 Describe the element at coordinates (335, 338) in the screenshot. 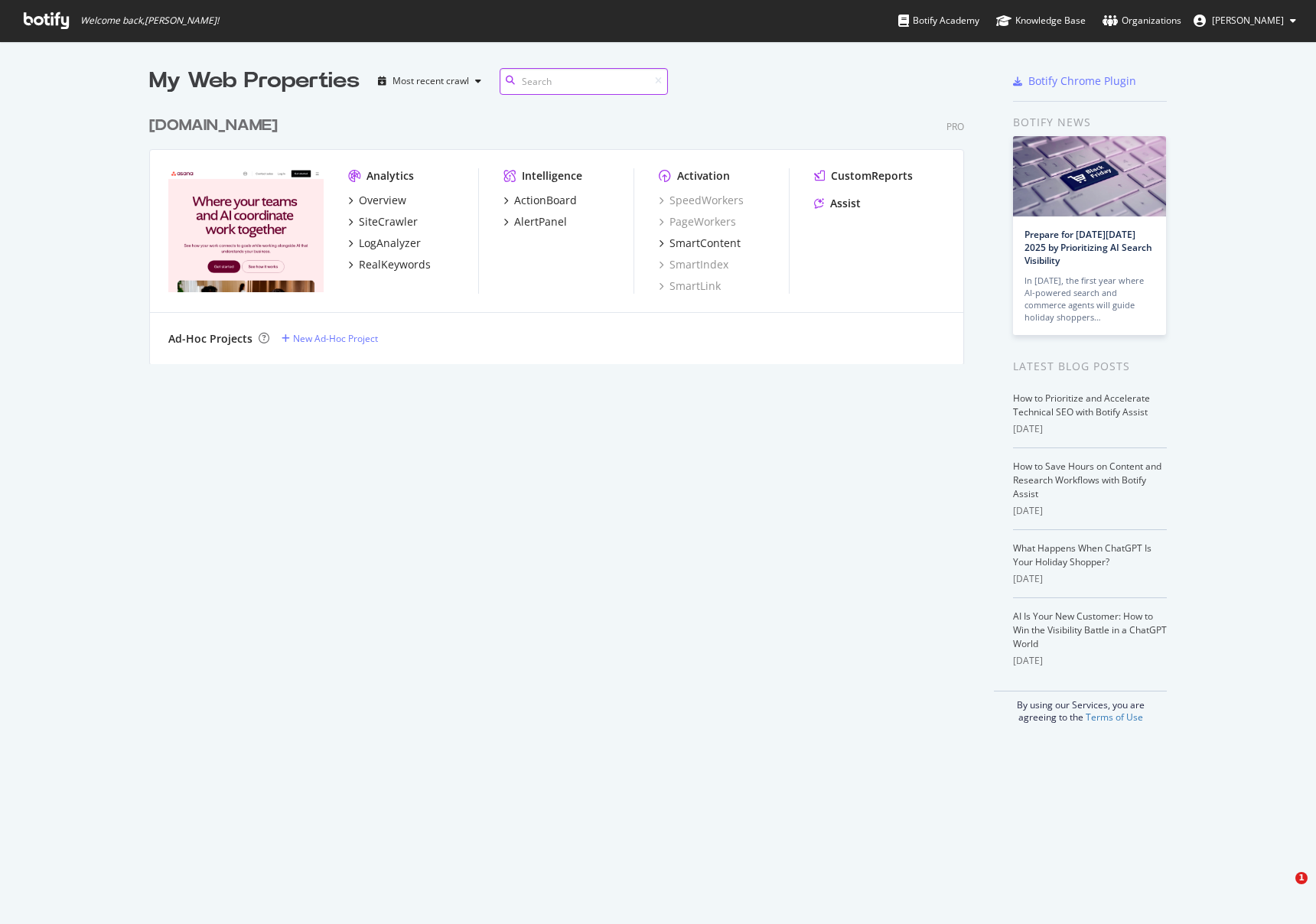

I see `div: New Ad-Hoc Project` at that location.